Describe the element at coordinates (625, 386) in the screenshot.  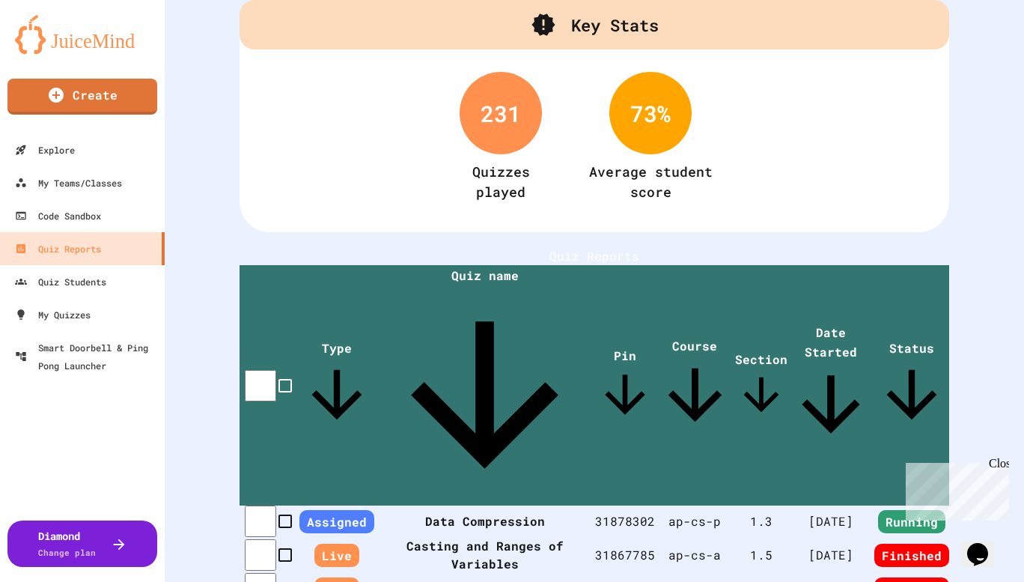
I see `span: Pin` at that location.